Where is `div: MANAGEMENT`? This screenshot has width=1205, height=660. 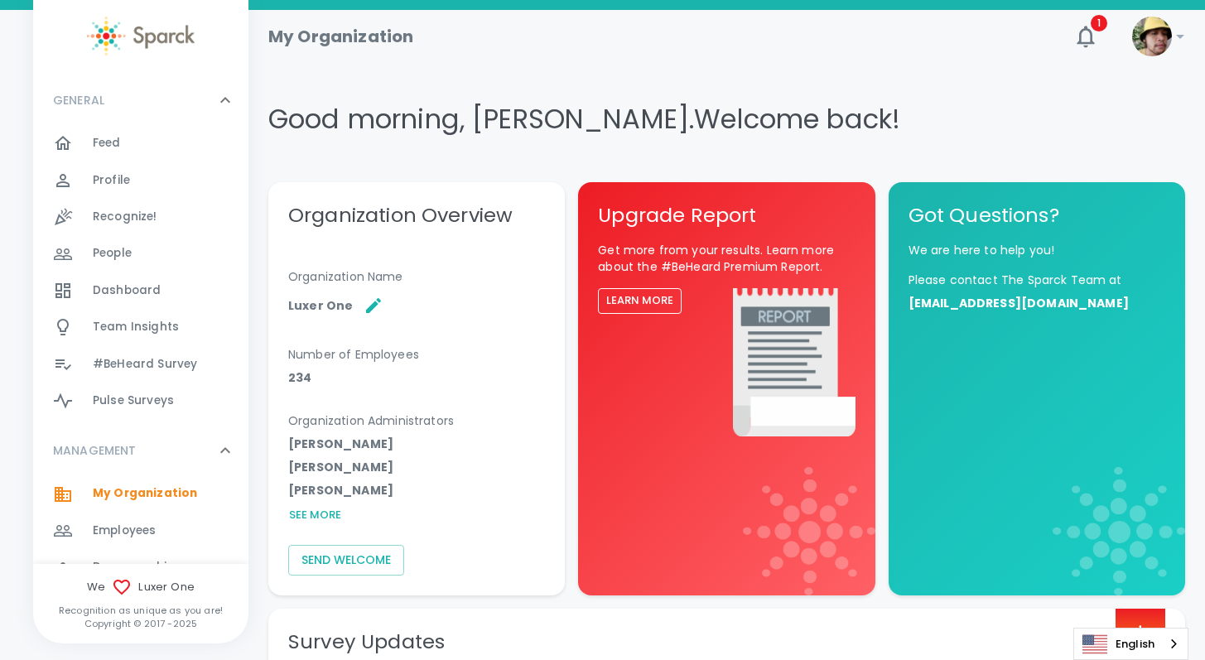 div: MANAGEMENT is located at coordinates (141, 451).